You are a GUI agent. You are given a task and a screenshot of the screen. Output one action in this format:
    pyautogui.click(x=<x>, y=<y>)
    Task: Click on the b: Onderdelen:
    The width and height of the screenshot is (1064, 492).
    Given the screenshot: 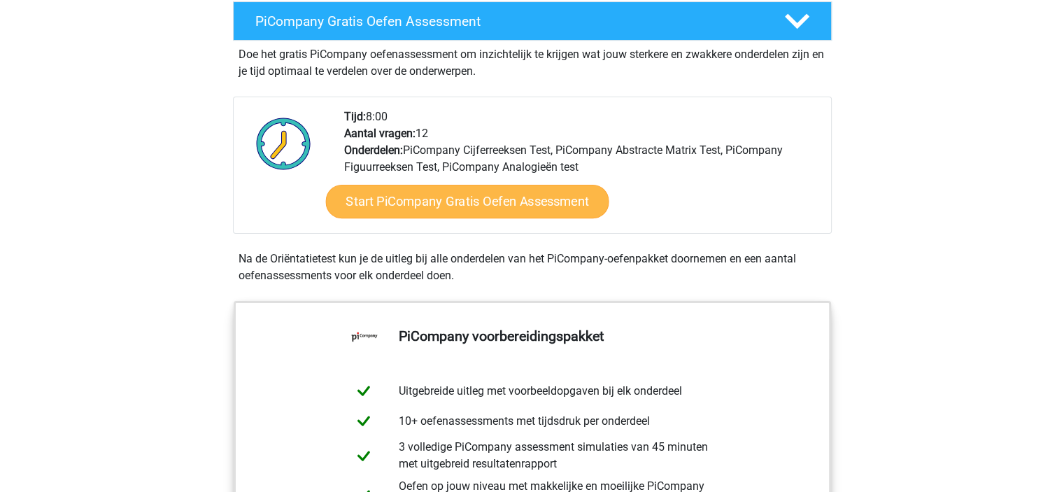 What is the action you would take?
    pyautogui.click(x=373, y=150)
    